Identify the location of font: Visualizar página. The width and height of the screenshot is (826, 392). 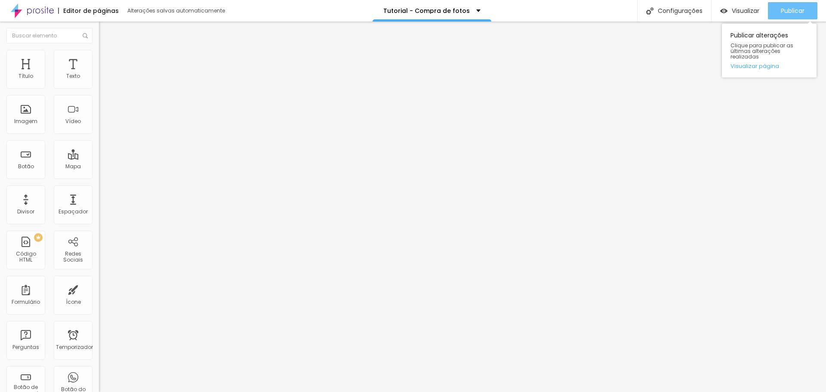
(754, 66).